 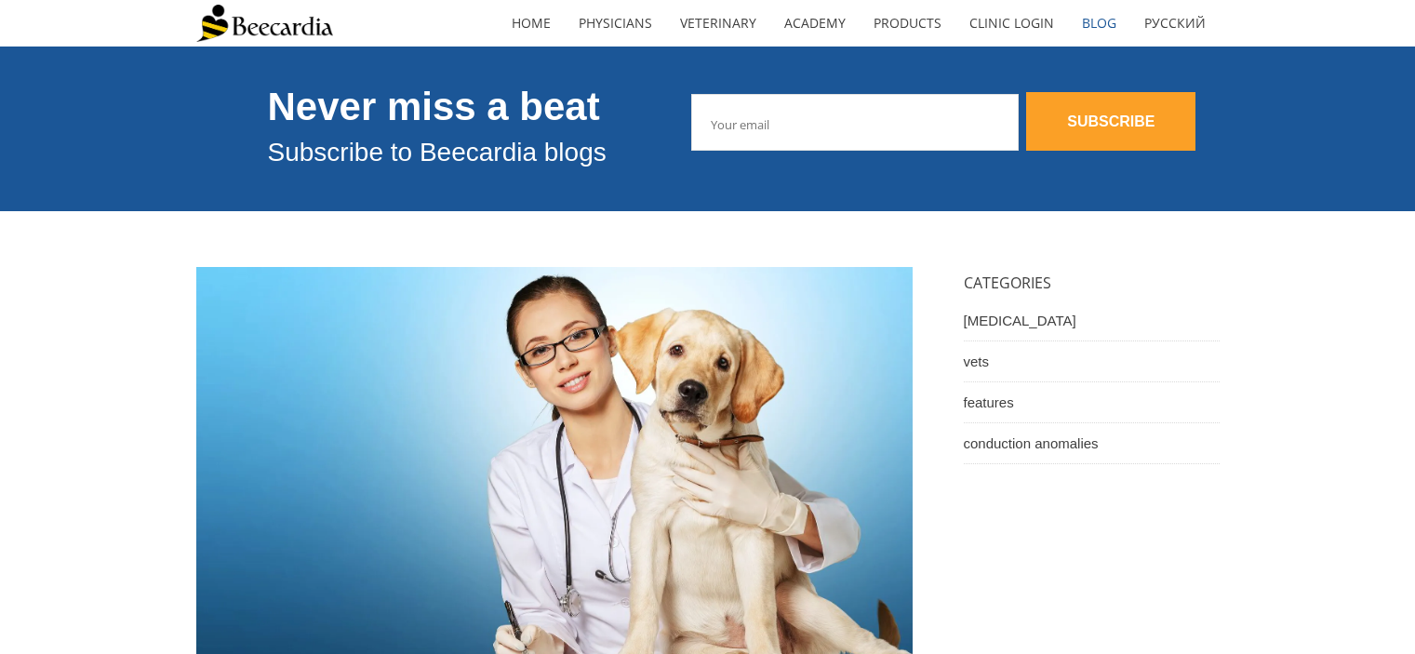 What do you see at coordinates (1007, 283) in the screenshot?
I see `span: CATEGORIES` at bounding box center [1007, 283].